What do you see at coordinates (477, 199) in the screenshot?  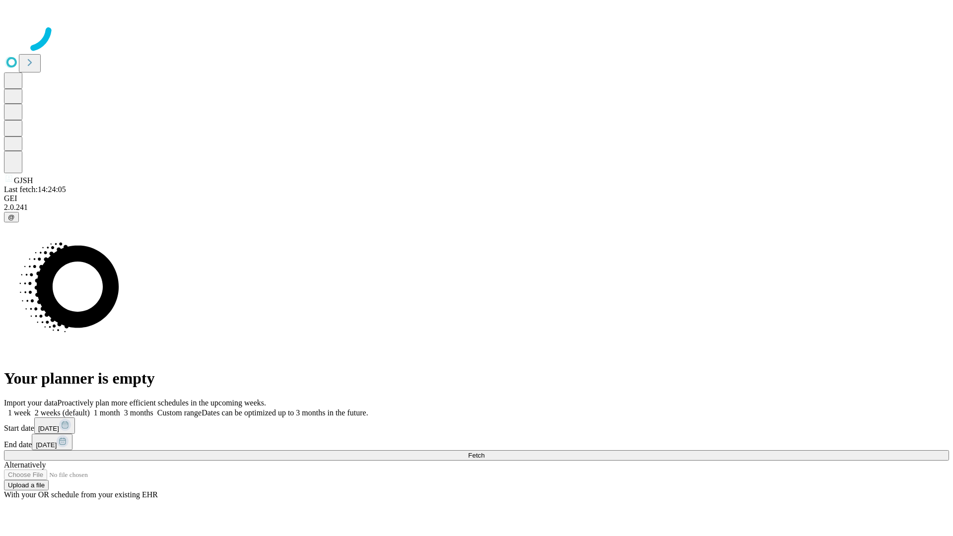 I see `div: GEI` at bounding box center [477, 199].